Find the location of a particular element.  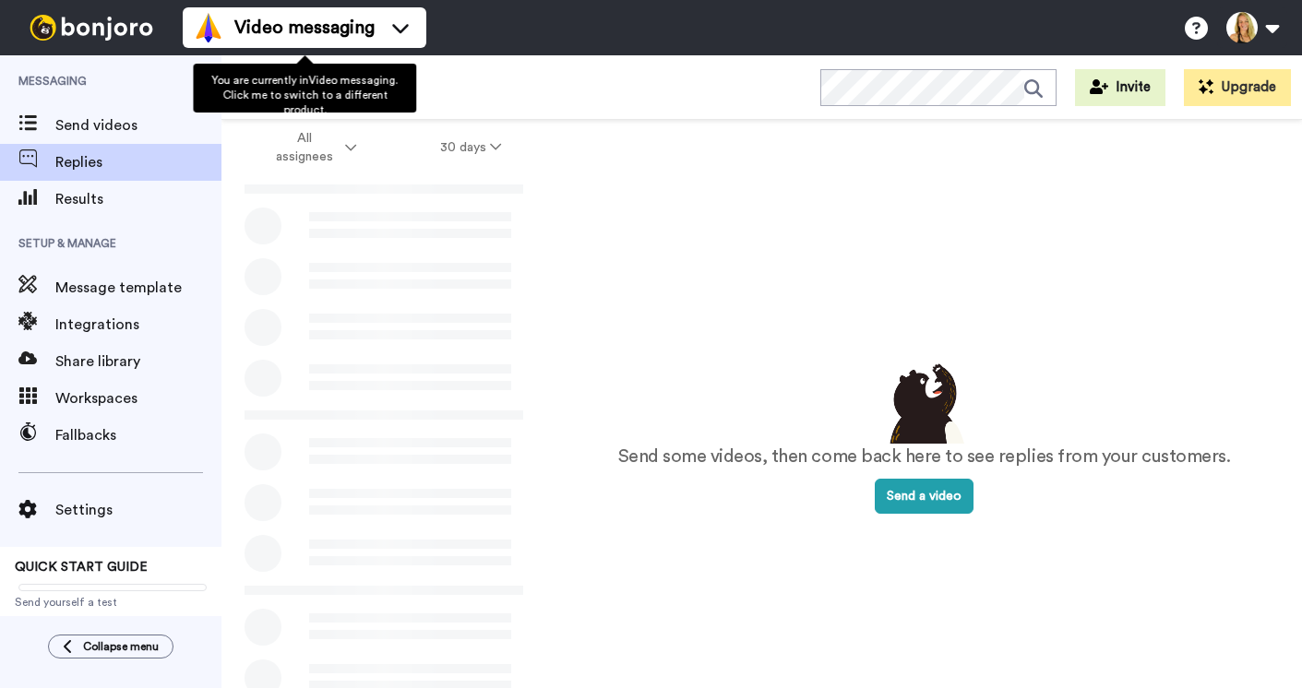

img: bj-logo-header-white.svg is located at coordinates (91, 28).